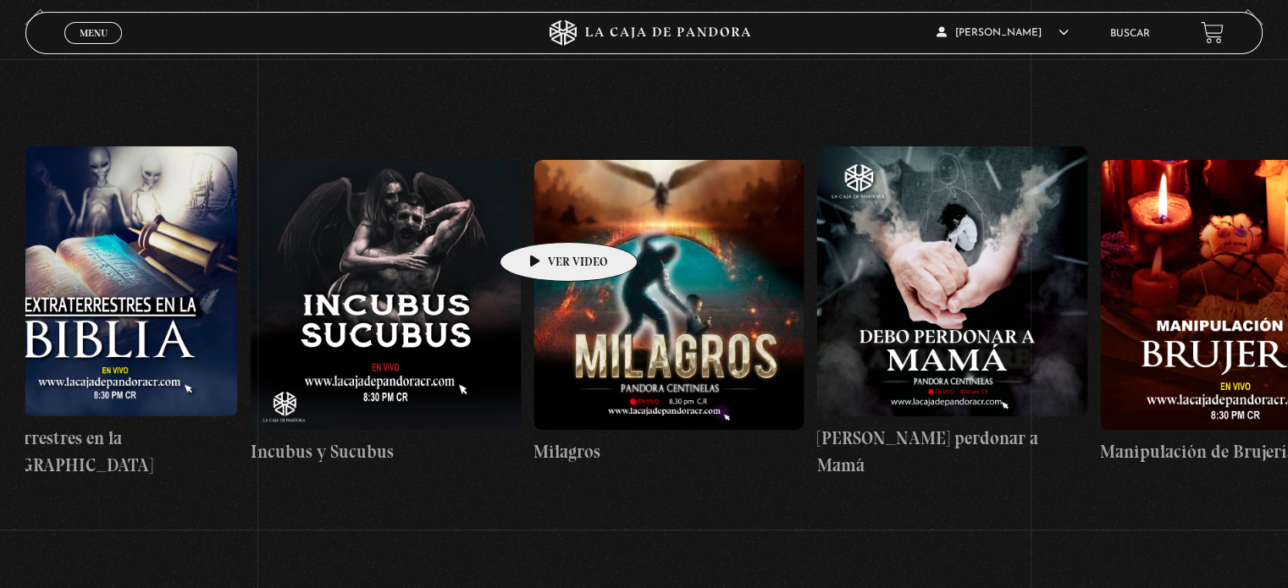 The height and width of the screenshot is (588, 1288). Describe the element at coordinates (40, 24) in the screenshot. I see `button: Previous` at that location.